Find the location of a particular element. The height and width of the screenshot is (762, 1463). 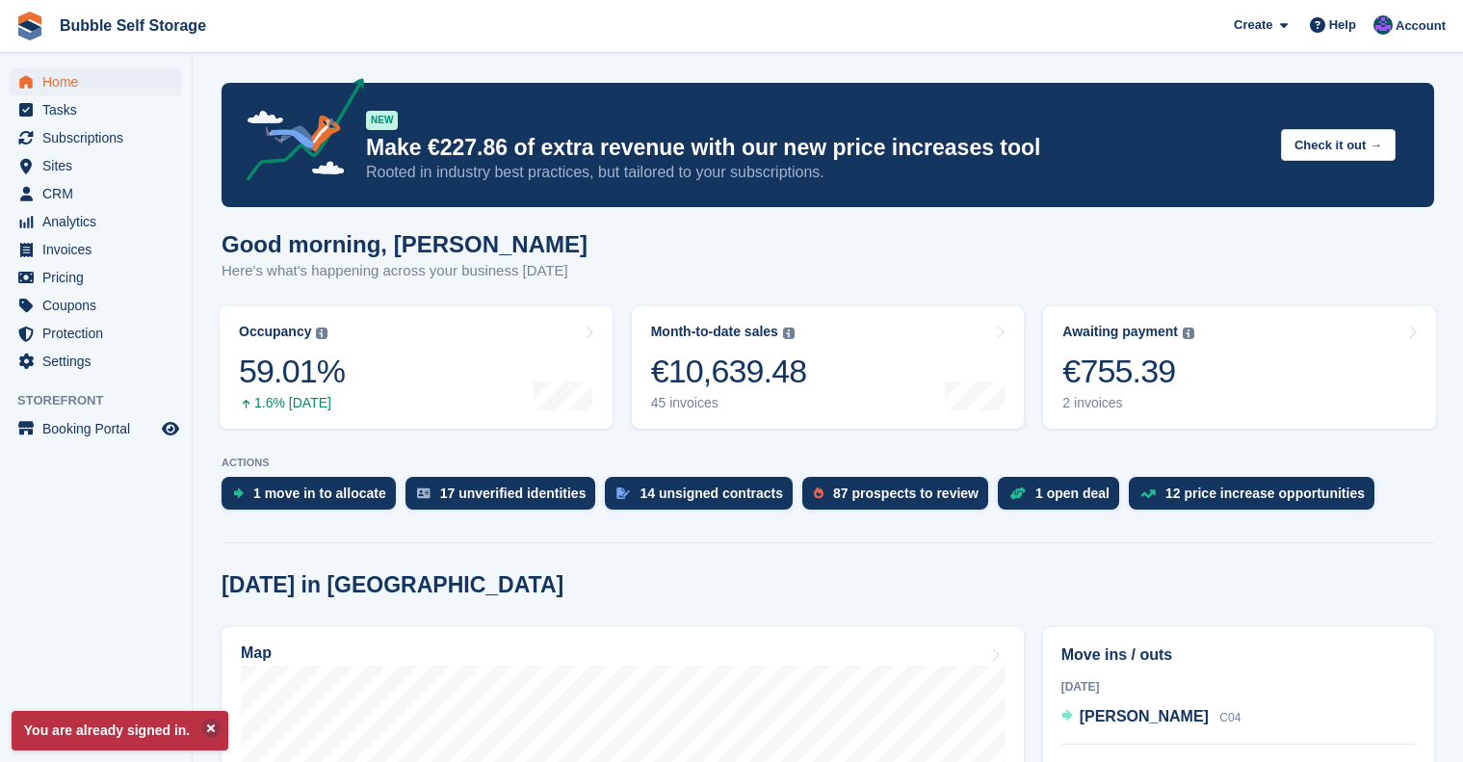

span: Subscriptions is located at coordinates (100, 138).